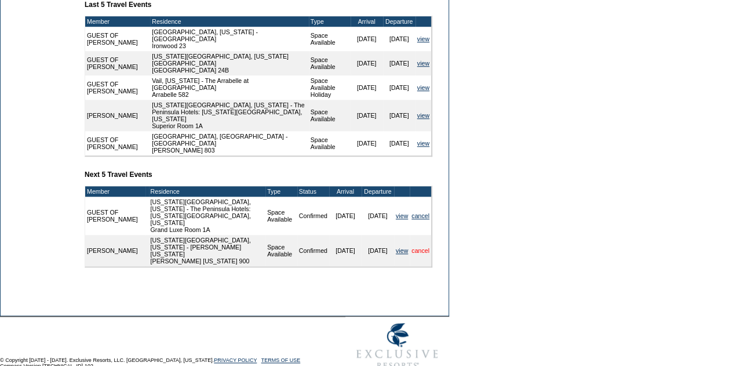 This screenshot has height=366, width=733. Describe the element at coordinates (281, 360) in the screenshot. I see `a: TERMS OF USE` at that location.